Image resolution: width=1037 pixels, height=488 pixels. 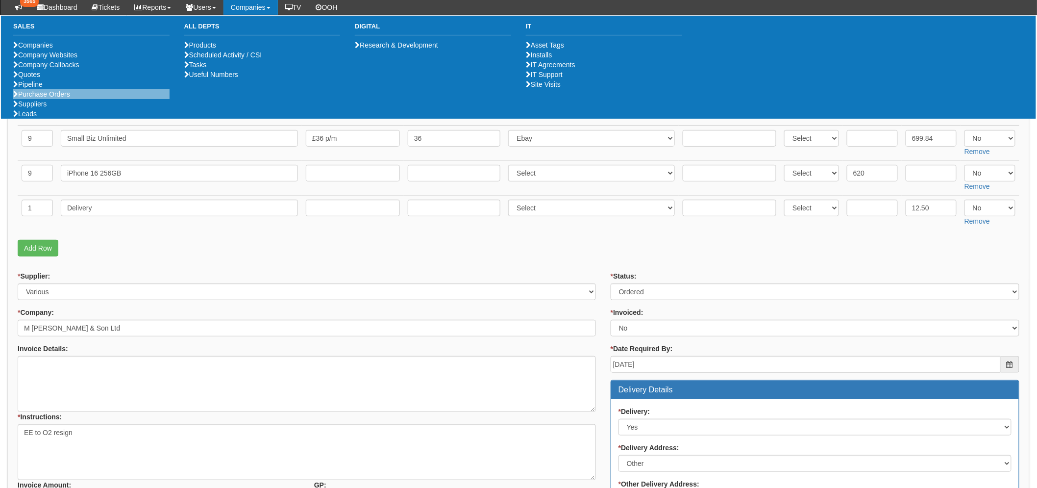 What do you see at coordinates (91, 29) in the screenshot?
I see `h3: Sales` at bounding box center [91, 29].